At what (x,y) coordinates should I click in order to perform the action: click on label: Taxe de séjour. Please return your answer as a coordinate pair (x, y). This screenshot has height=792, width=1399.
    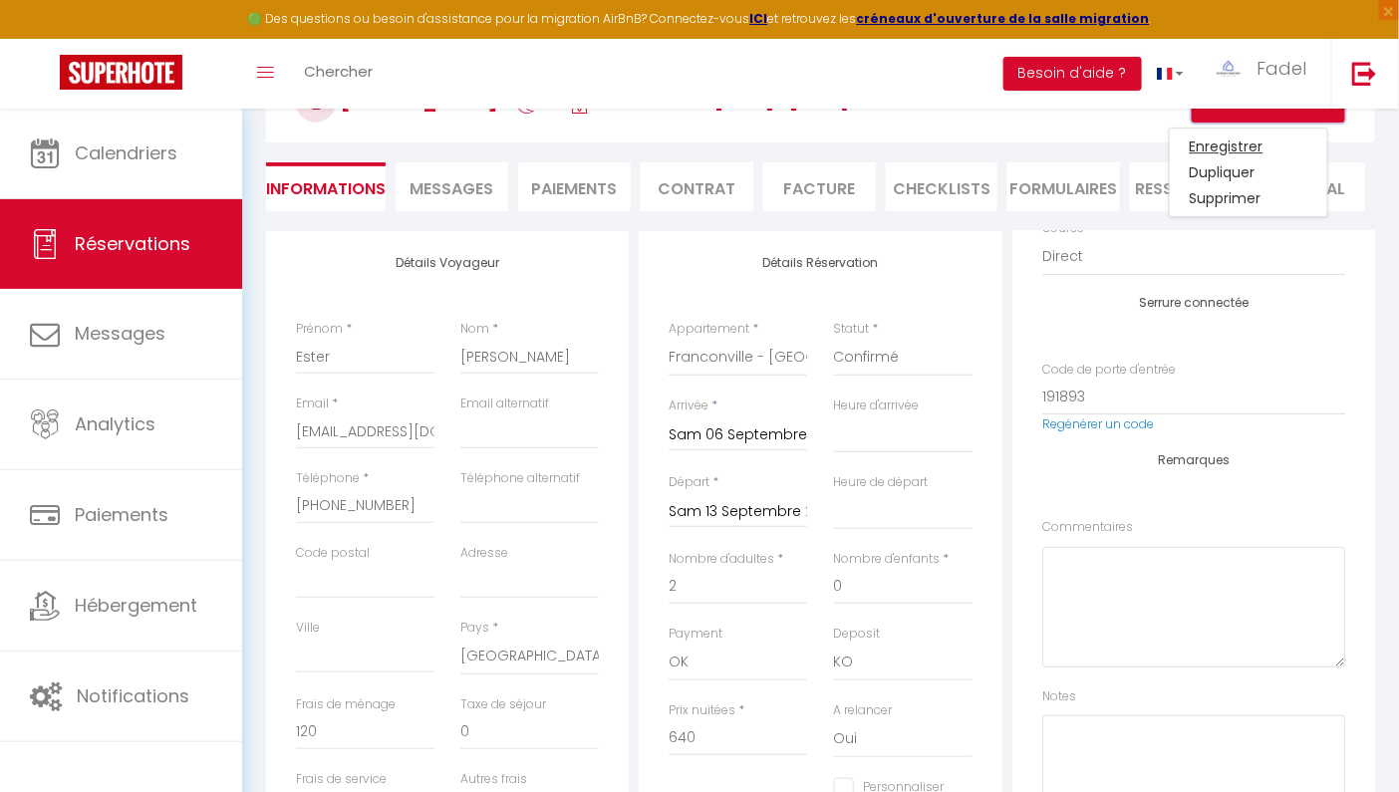
    Looking at the image, I should click on (503, 704).